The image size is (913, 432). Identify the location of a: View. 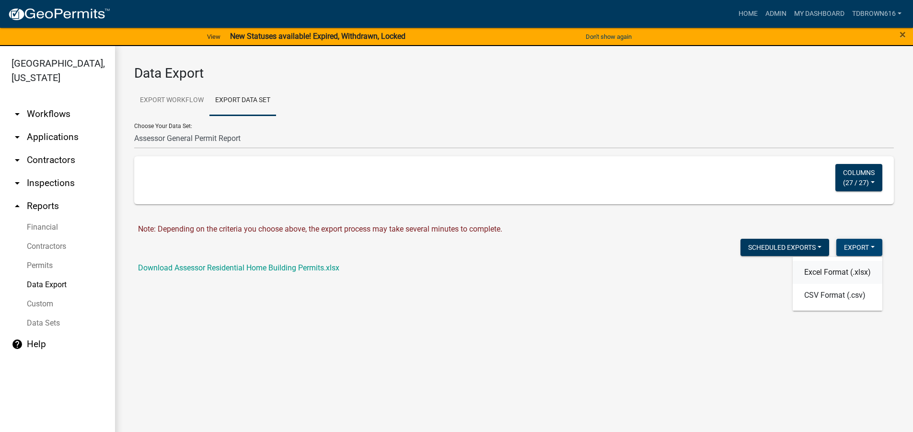
(214, 36).